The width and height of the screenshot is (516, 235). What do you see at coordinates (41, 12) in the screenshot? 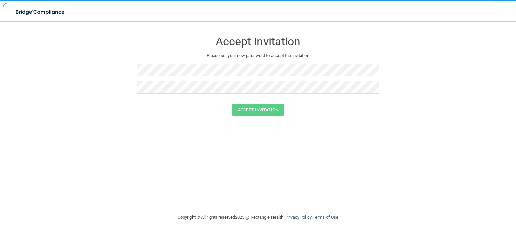
I see `img: bridge_compliance_login_screen.278c3ca4.svg` at bounding box center [41, 12].